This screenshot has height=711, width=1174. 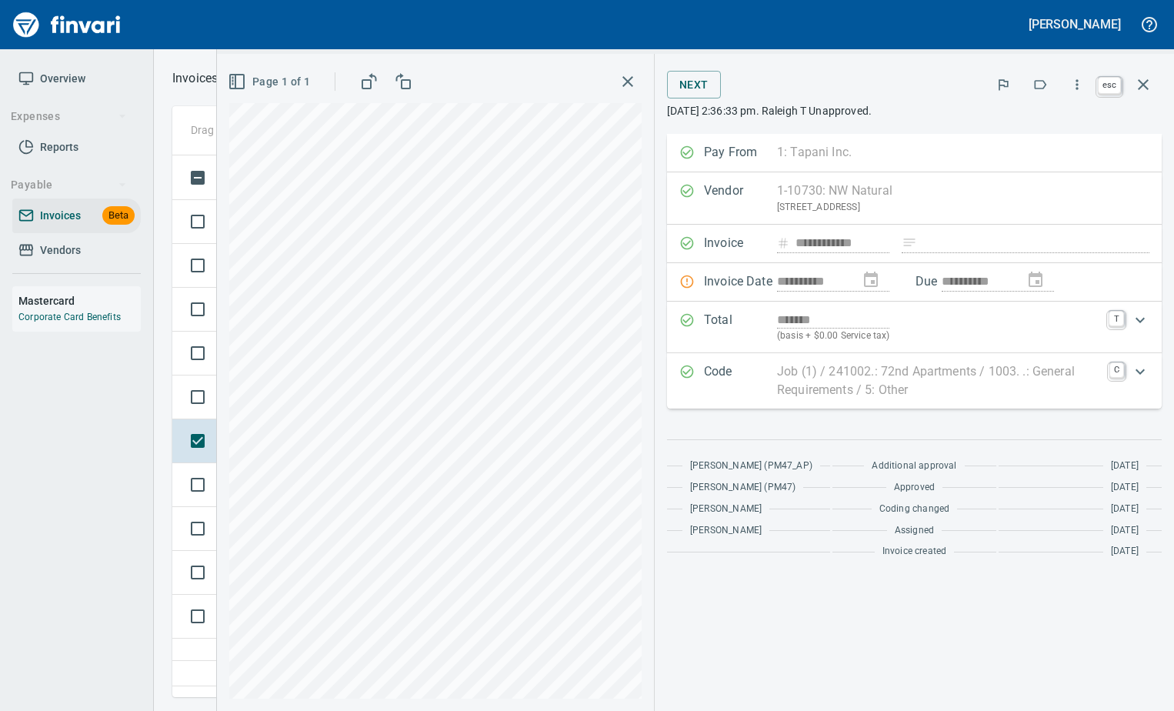 What do you see at coordinates (76, 250) in the screenshot?
I see `a: Vendors` at bounding box center [76, 250].